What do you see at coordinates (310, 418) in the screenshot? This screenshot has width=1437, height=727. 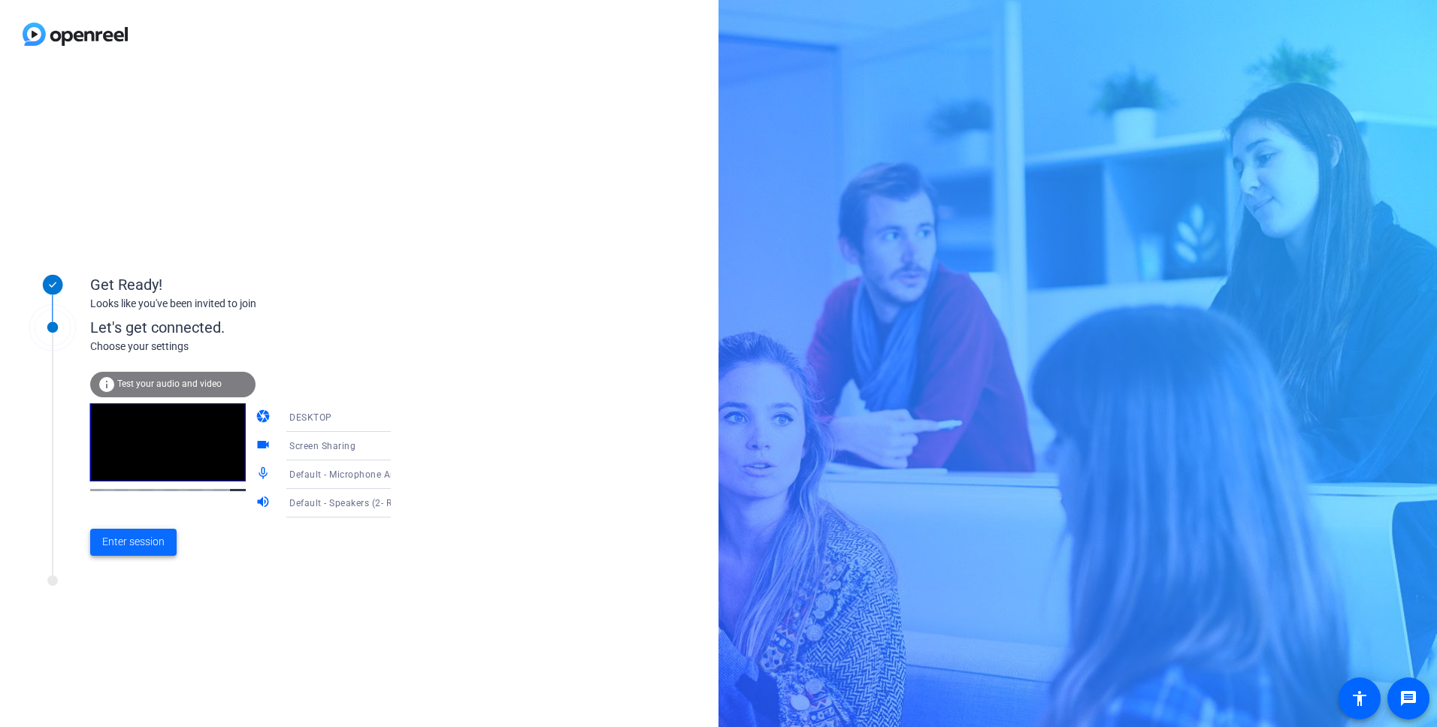 I see `span: DESKTOP` at bounding box center [310, 418].